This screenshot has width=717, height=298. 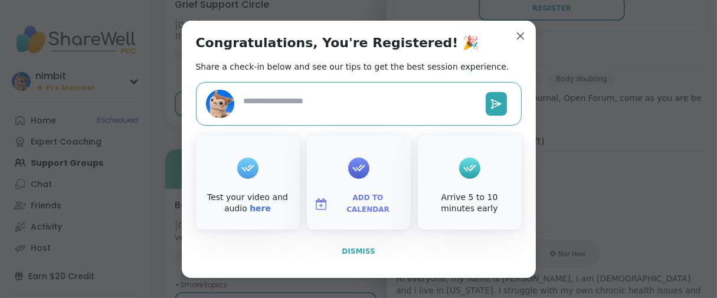 What do you see at coordinates (358, 252) in the screenshot?
I see `span: Dismiss` at bounding box center [358, 252].